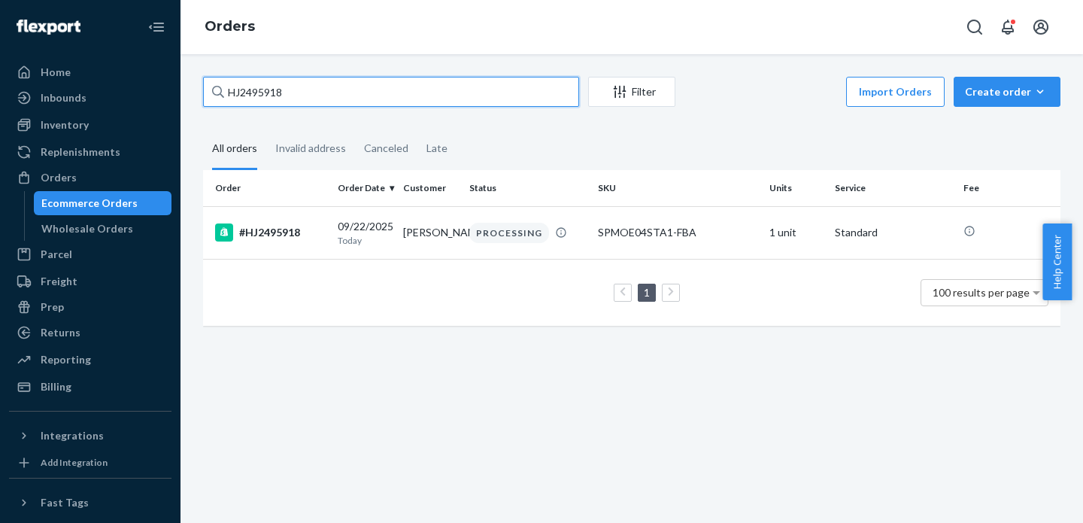  I want to click on th: SKU, so click(678, 188).